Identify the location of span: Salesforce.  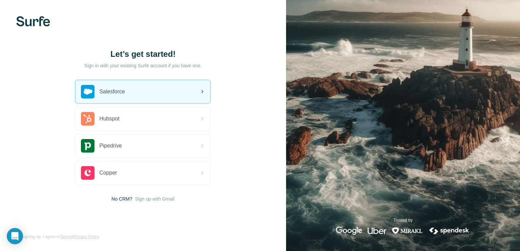
(112, 92).